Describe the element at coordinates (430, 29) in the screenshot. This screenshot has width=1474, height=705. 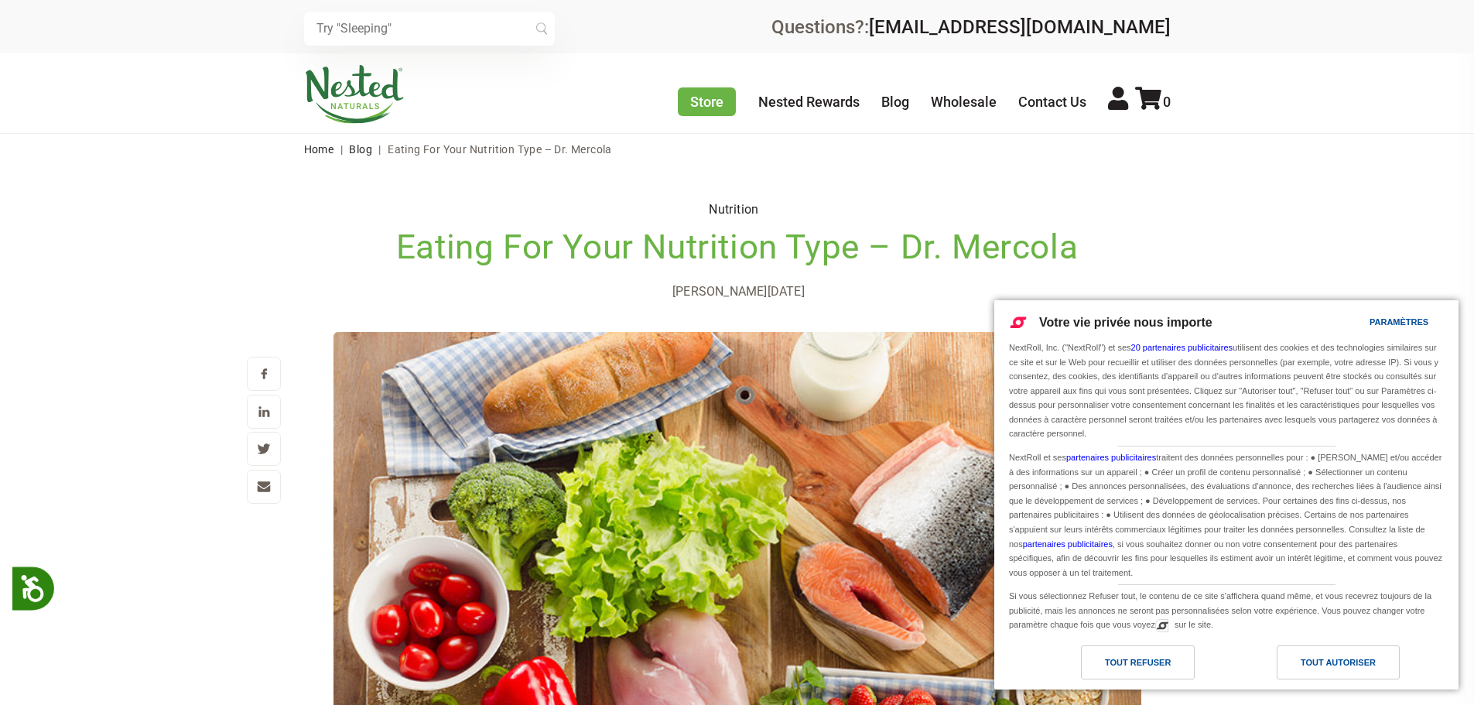
I see `input: Try "Sleeping"` at that location.